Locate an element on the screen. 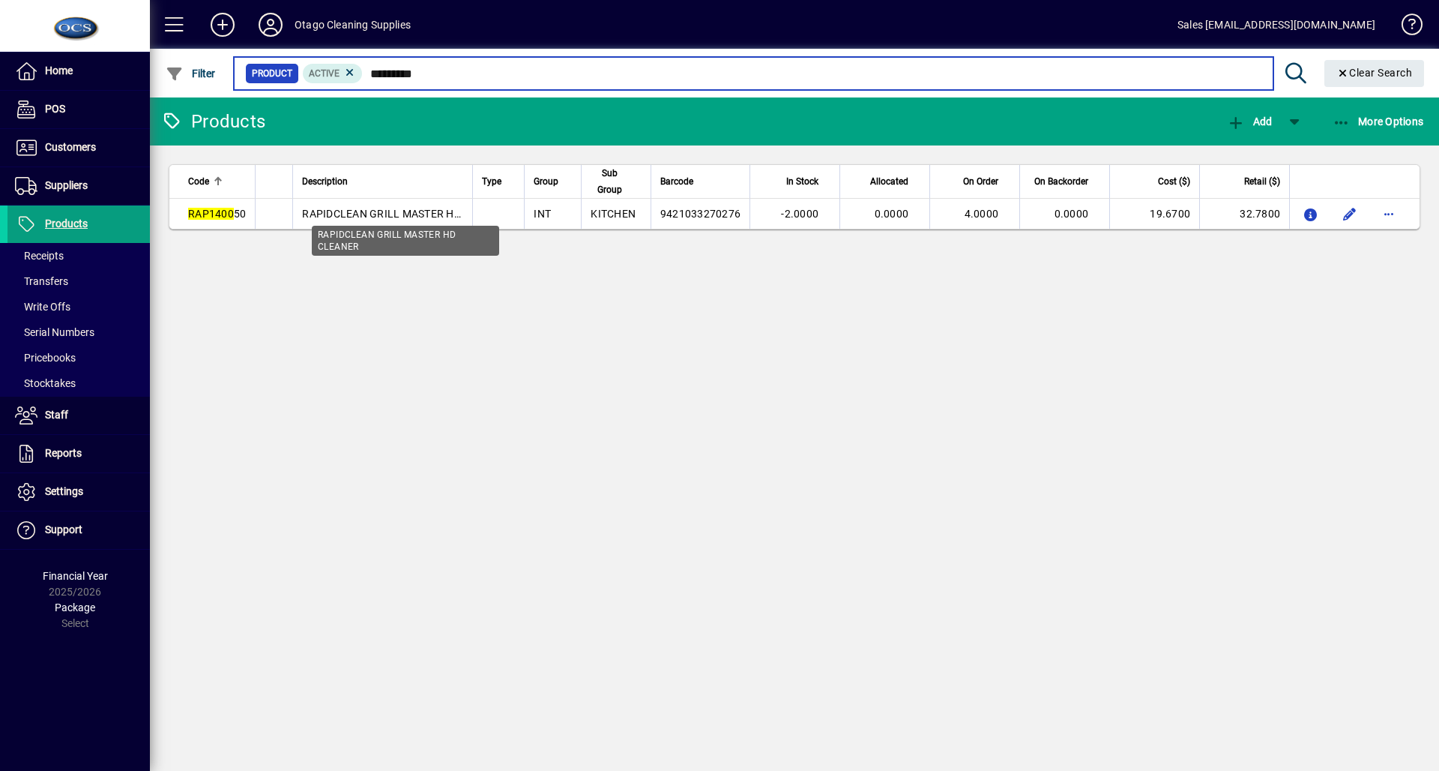  button: Clear is located at coordinates (1375, 73).